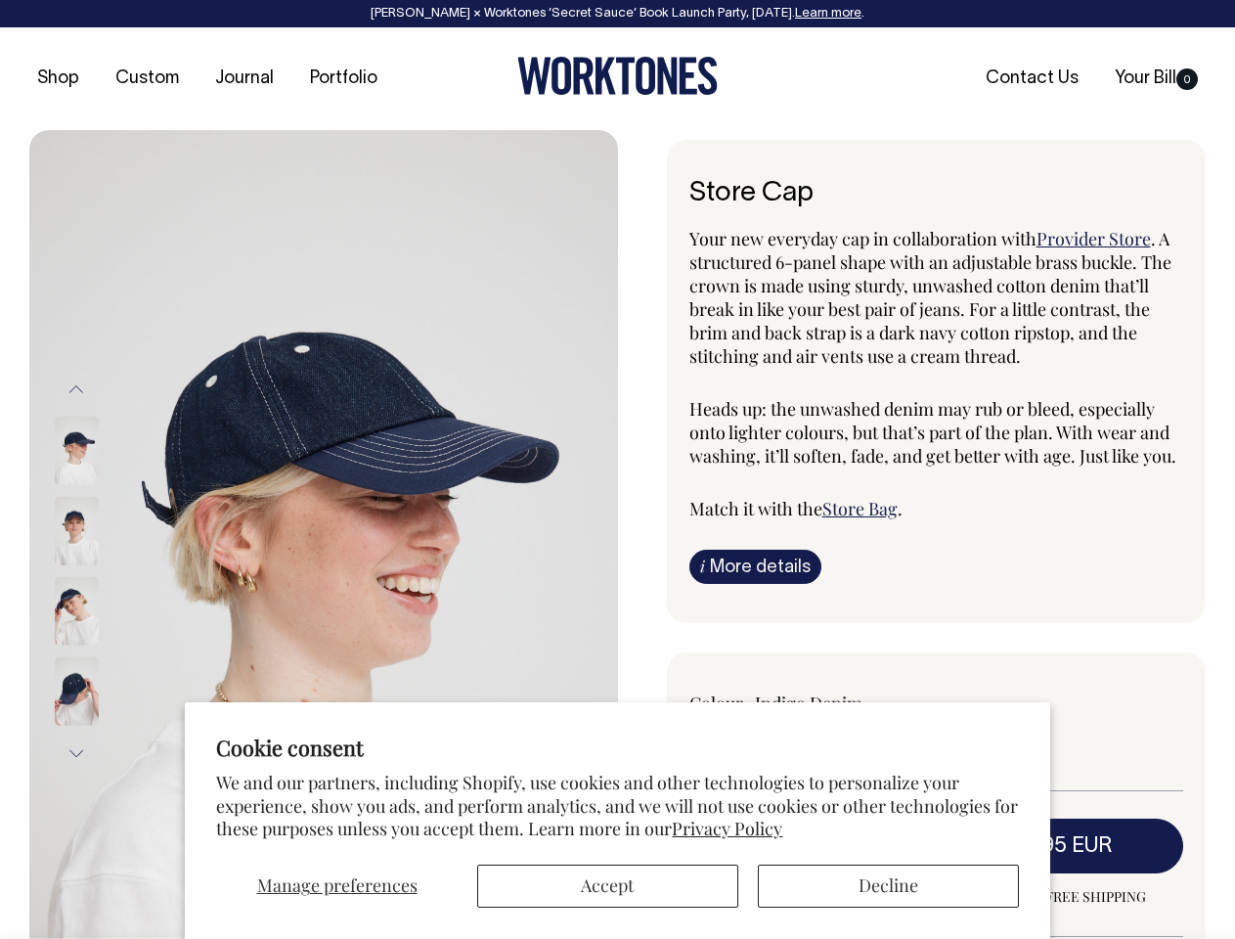 The height and width of the screenshot is (939, 1235). I want to click on button: Previous, so click(76, 389).